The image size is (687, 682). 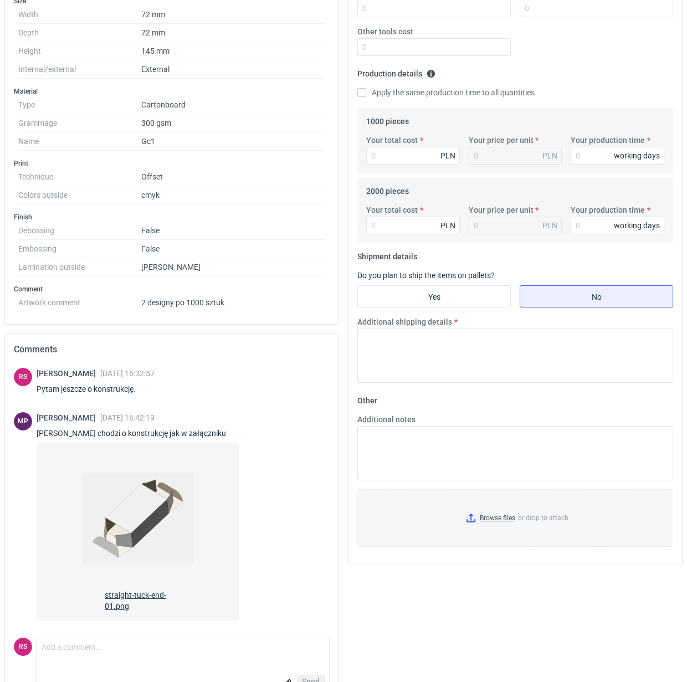 What do you see at coordinates (138, 599) in the screenshot?
I see `span: straight-tuck-end-01.png` at bounding box center [138, 599].